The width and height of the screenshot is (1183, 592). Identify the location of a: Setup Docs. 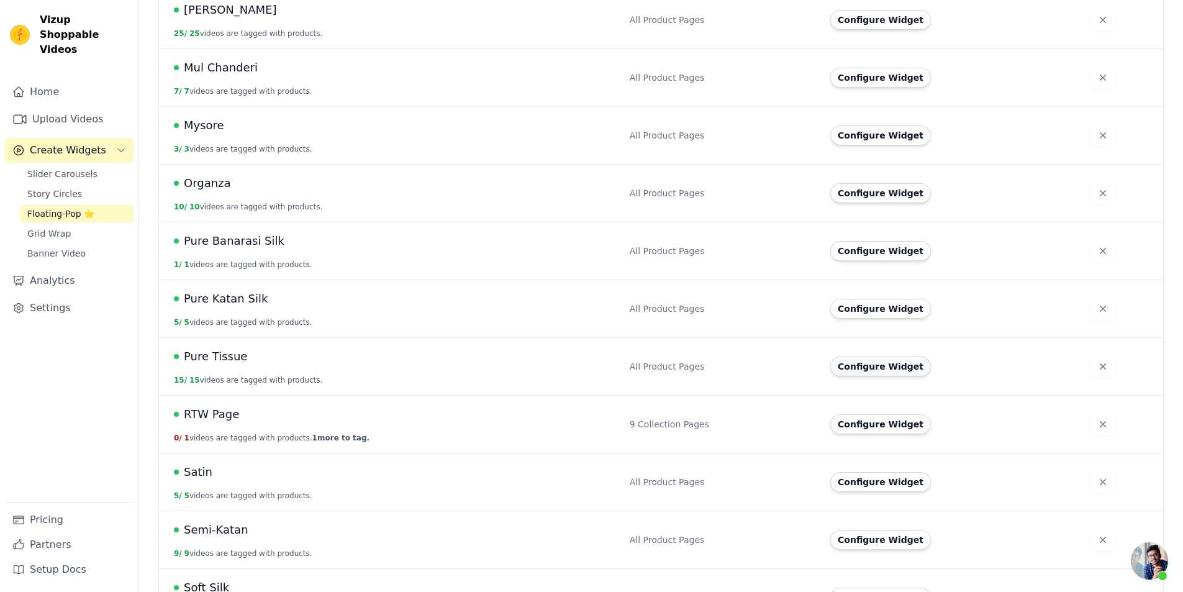
(69, 570).